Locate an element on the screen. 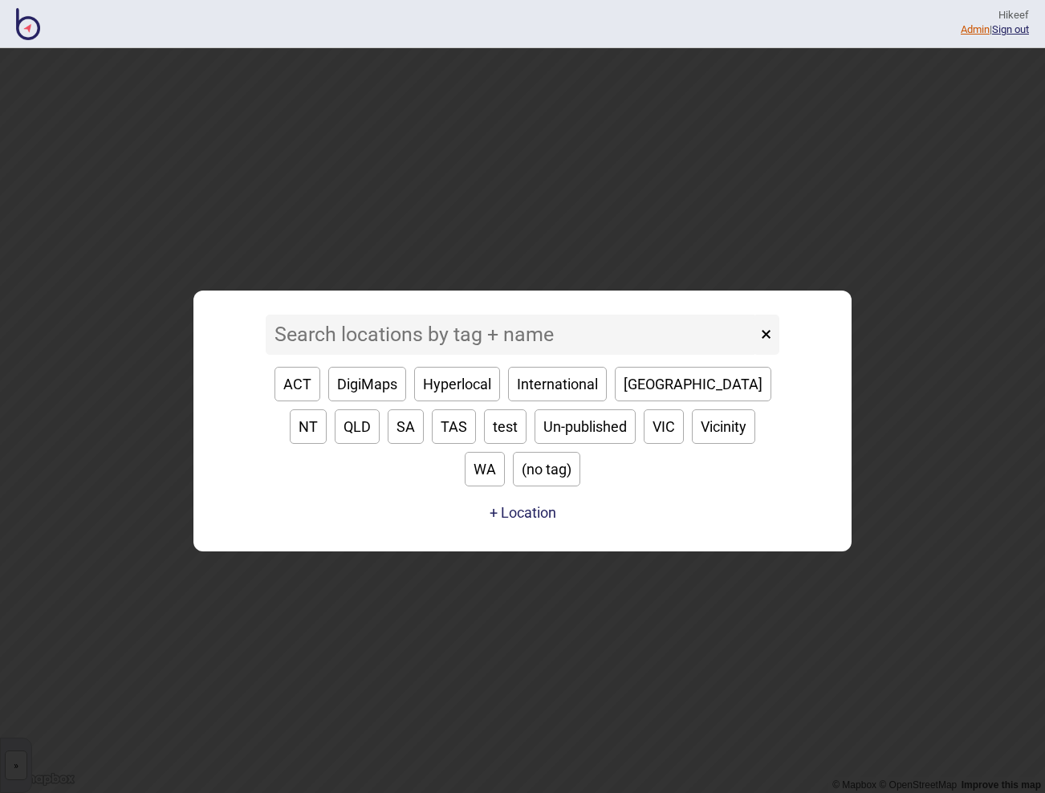  button: Vicinity is located at coordinates (723, 426).